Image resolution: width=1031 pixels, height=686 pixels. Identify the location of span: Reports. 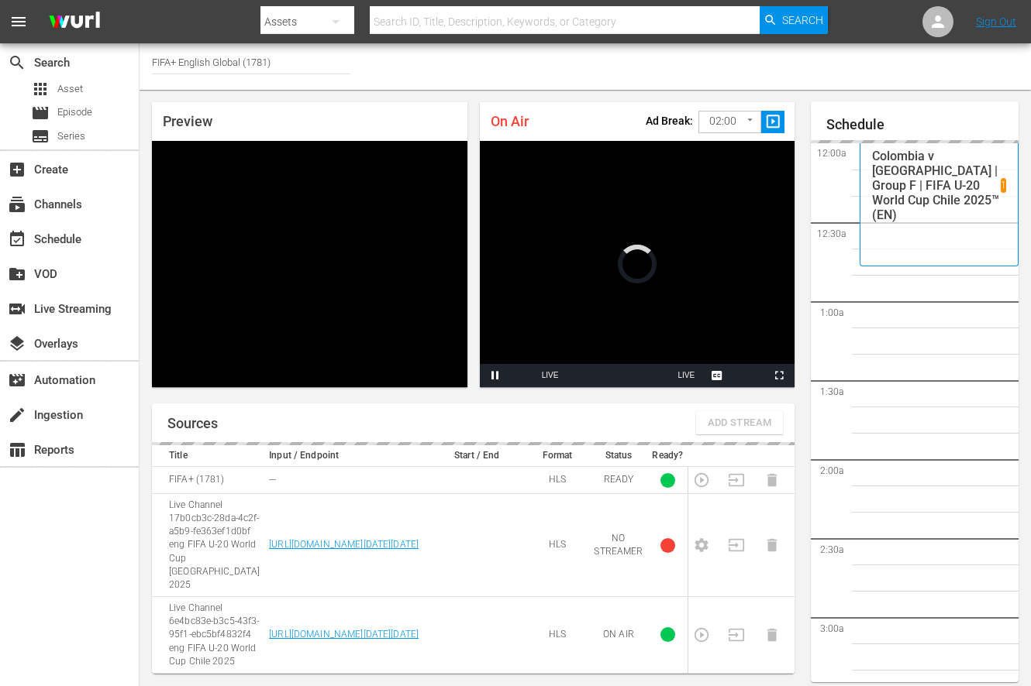
(17, 450).